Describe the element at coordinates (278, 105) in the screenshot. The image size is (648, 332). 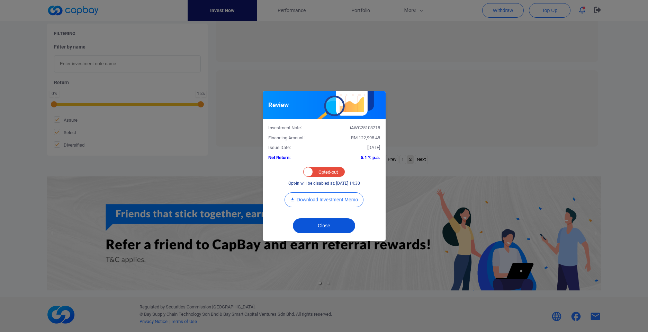
I see `h5: Review` at that location.